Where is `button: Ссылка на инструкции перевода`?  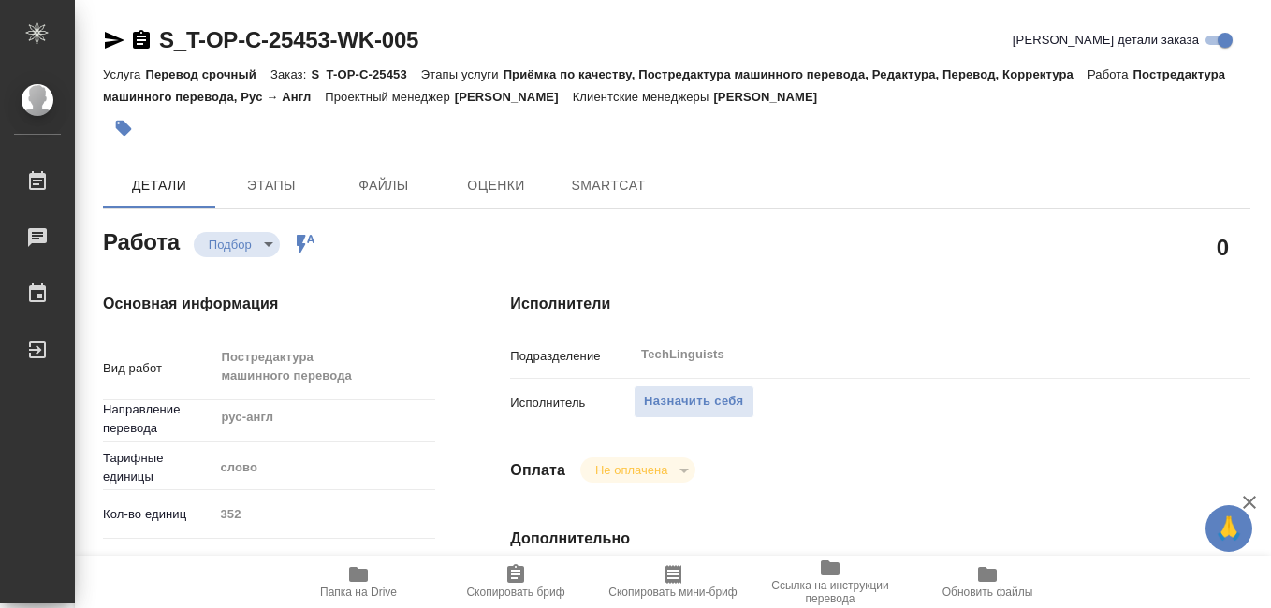 button: Ссылка на инструкции перевода is located at coordinates (830, 582).